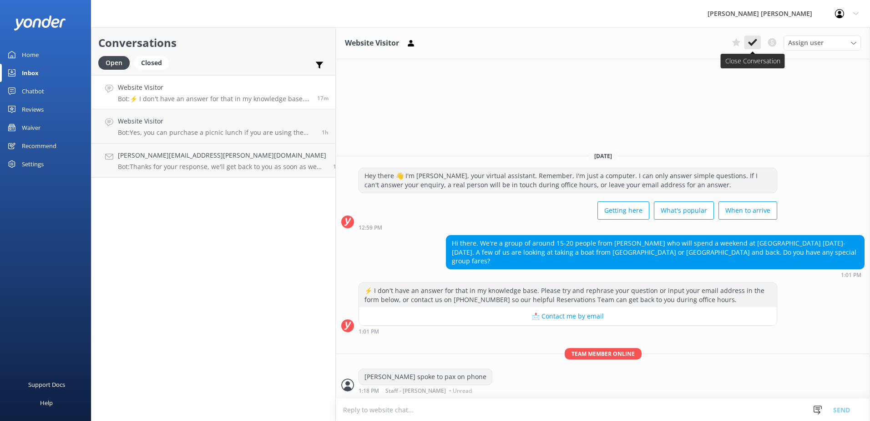  I want to click on h2: Conversations, so click(214, 43).